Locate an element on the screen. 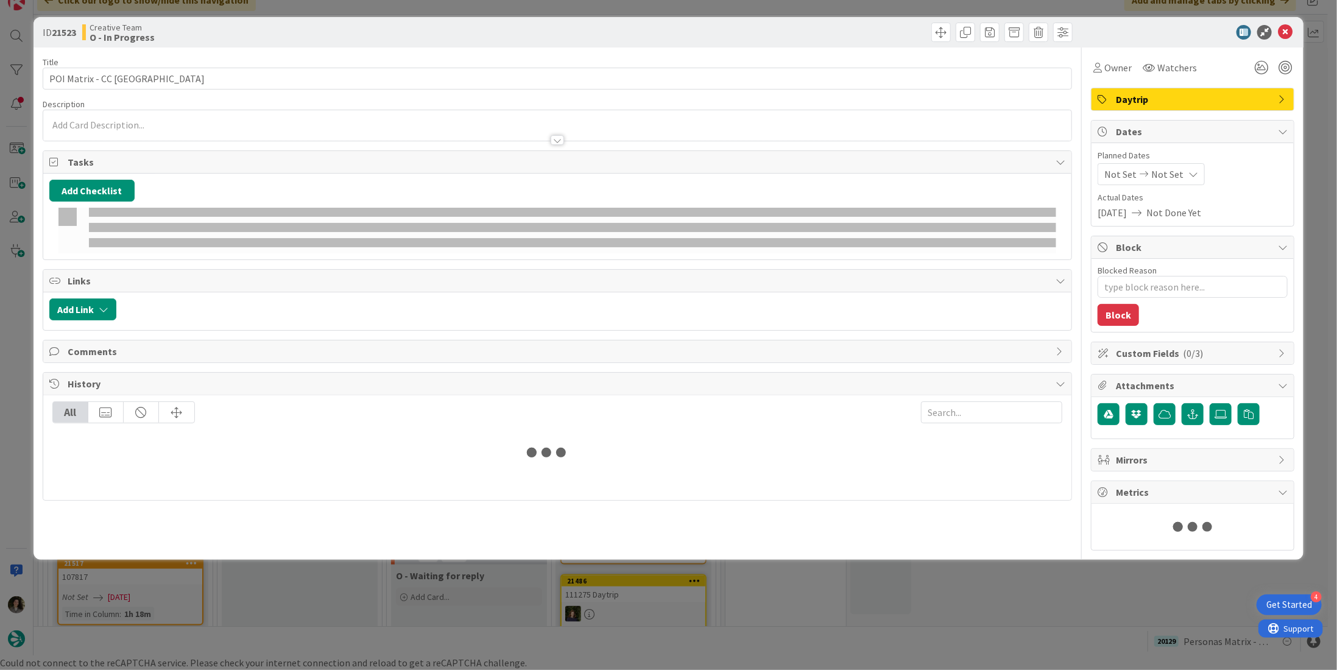  span: Description is located at coordinates (63, 104).